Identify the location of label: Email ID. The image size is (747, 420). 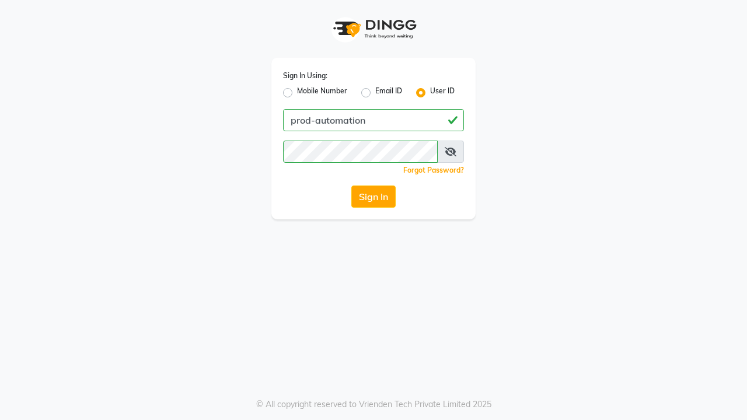
(389, 93).